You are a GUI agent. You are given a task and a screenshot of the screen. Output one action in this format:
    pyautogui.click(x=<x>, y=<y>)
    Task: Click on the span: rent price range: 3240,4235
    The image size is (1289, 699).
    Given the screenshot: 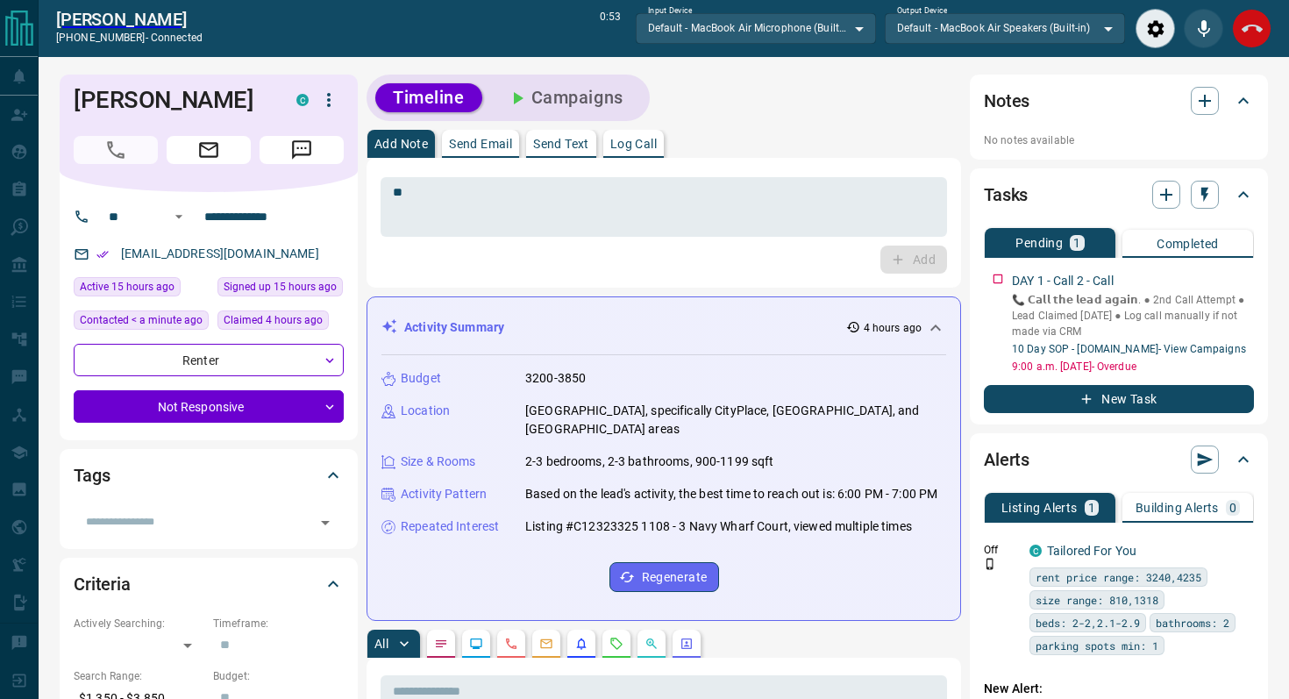 What is the action you would take?
    pyautogui.click(x=1118, y=577)
    